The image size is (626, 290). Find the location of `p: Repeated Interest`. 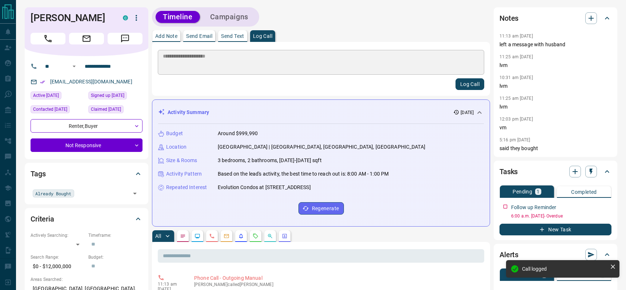

p: Repeated Interest is located at coordinates (187, 187).